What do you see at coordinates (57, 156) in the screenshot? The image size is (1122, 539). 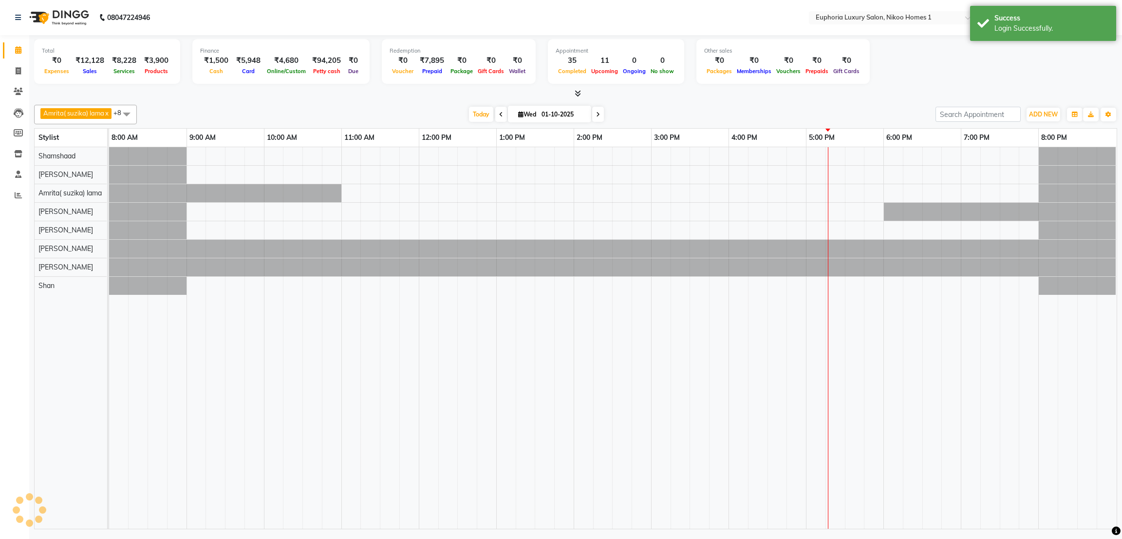 I see `span: Shamshaad` at bounding box center [57, 156].